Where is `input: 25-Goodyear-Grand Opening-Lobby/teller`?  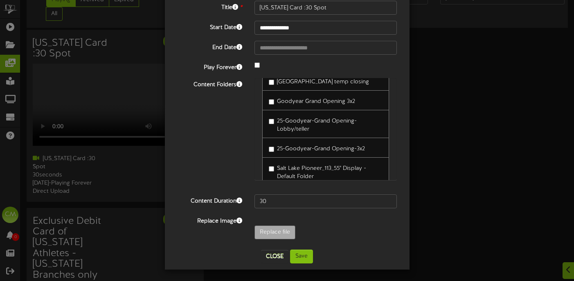
input: 25-Goodyear-Grand Opening-Lobby/teller is located at coordinates (271, 122).